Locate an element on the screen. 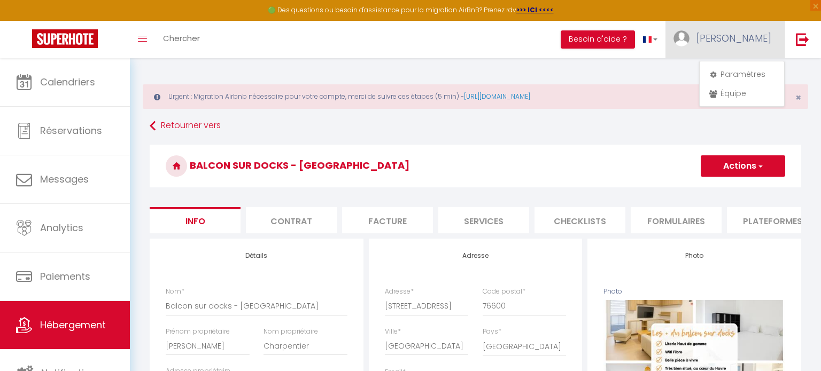 The image size is (821, 371). li: Formulaires is located at coordinates (676, 220).